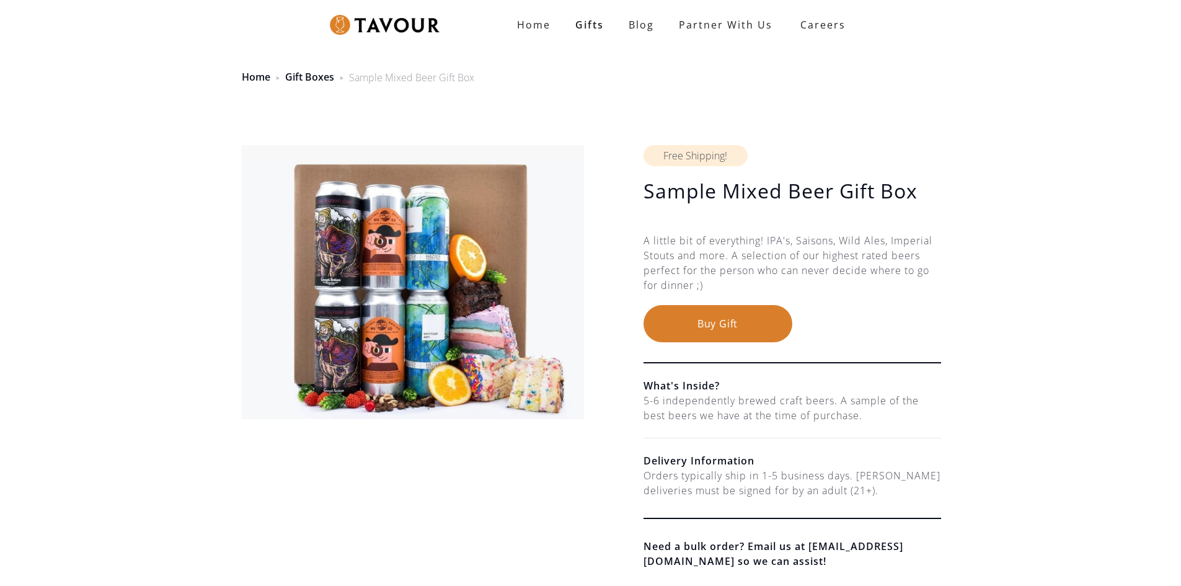 The width and height of the screenshot is (1181, 586). Describe the element at coordinates (725, 25) in the screenshot. I see `a: partner with us` at that location.